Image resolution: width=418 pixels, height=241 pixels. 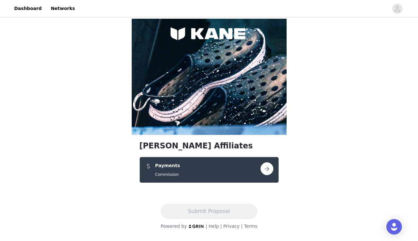 What do you see at coordinates (232, 226) in the screenshot?
I see `a: Privacy` at bounding box center [232, 226].